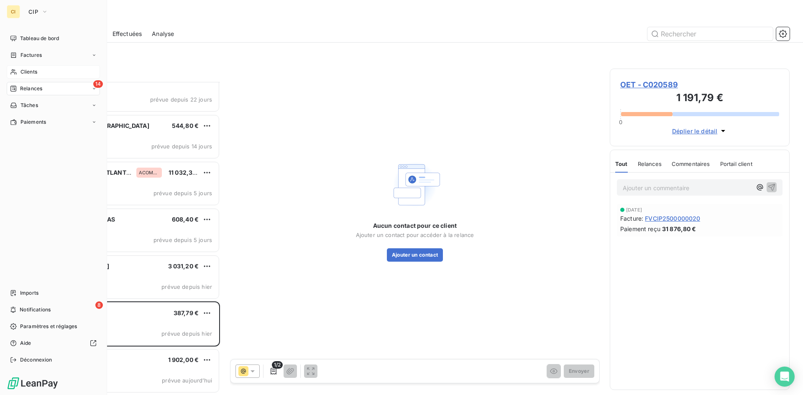  Describe the element at coordinates (13, 12) in the screenshot. I see `div: CI` at that location.